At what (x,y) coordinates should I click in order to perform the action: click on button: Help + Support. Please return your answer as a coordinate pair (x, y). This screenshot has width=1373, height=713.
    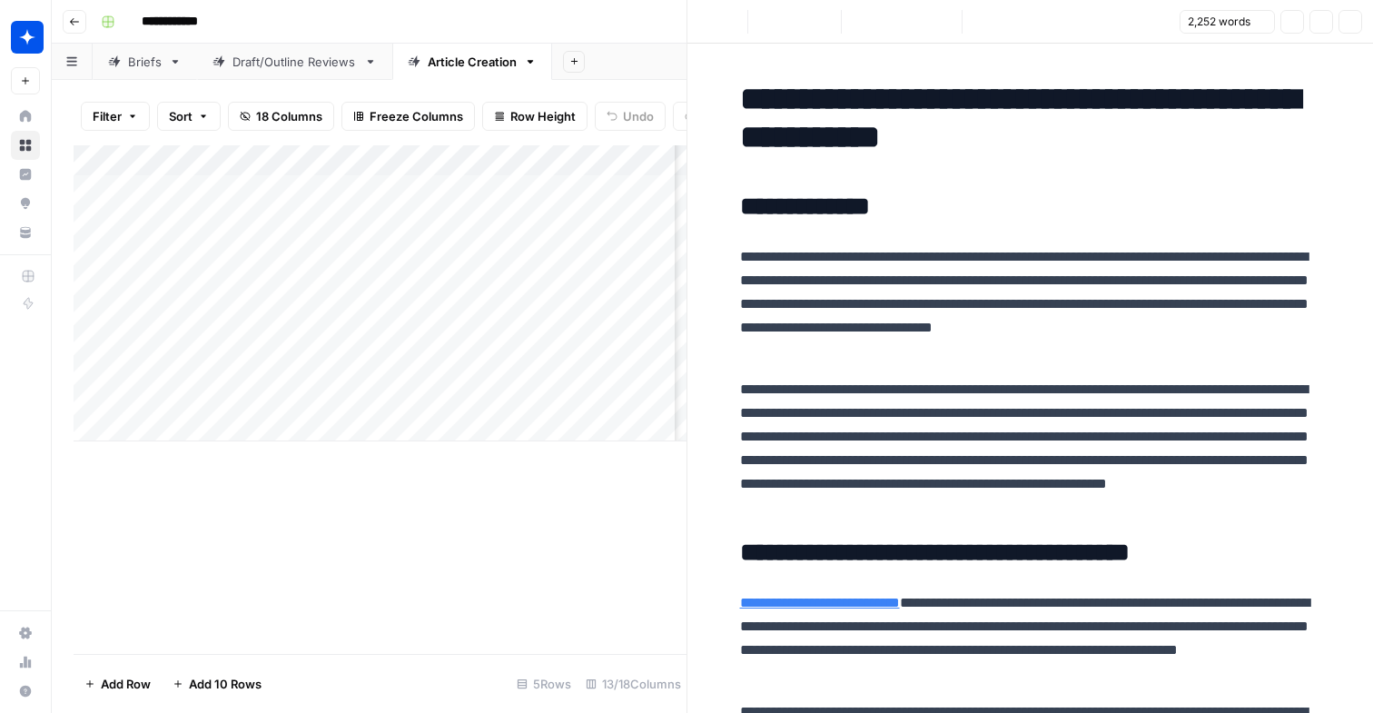
    Looking at the image, I should click on (25, 691).